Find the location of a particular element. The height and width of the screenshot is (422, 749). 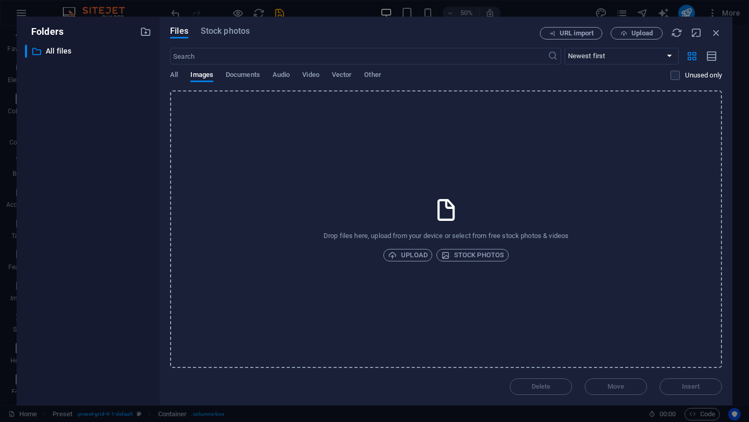

input: Search is located at coordinates (358, 56).